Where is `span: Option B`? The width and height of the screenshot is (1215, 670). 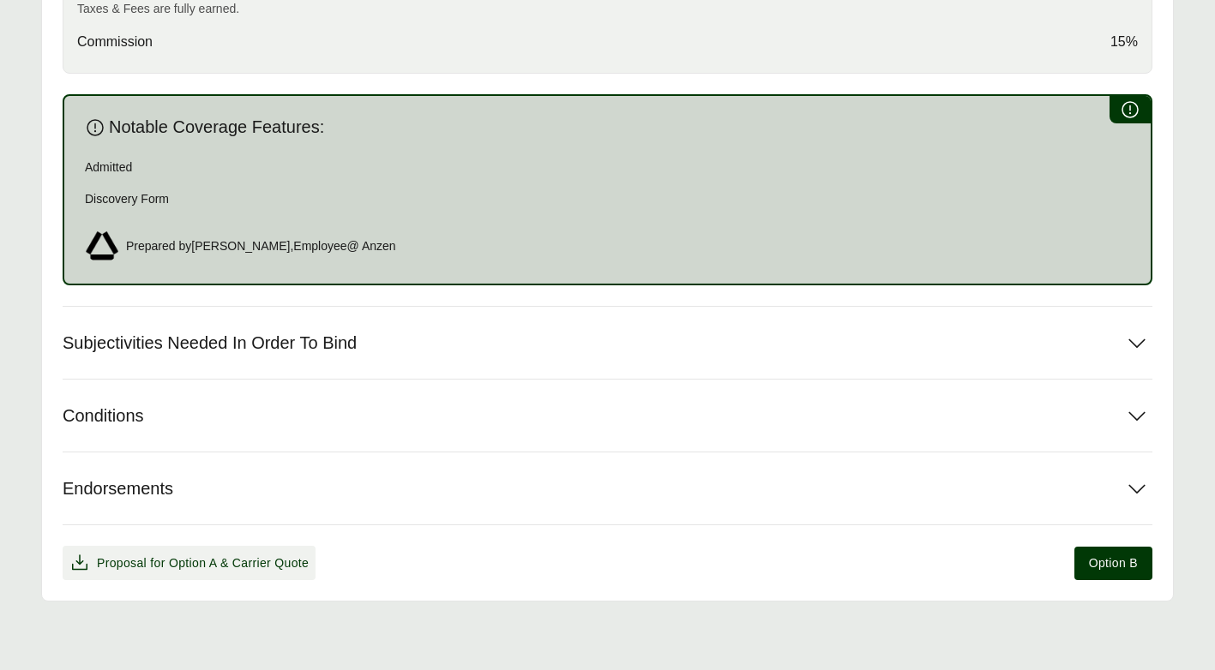
span: Option B is located at coordinates (1113, 563).